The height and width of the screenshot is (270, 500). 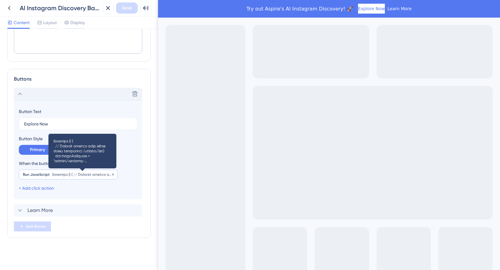 What do you see at coordinates (37, 150) in the screenshot?
I see `button: Primary` at bounding box center [37, 150].